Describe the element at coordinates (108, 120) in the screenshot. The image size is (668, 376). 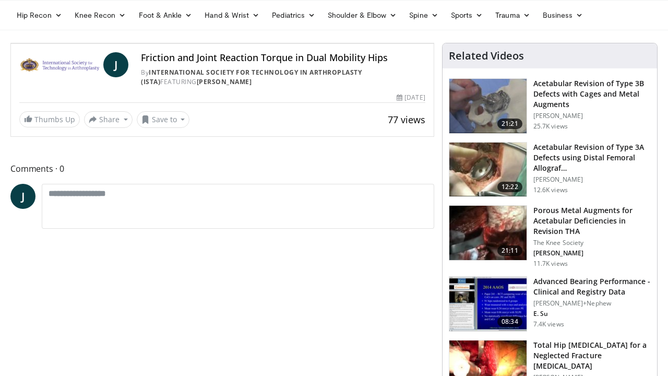
I see `button: Share` at that location.